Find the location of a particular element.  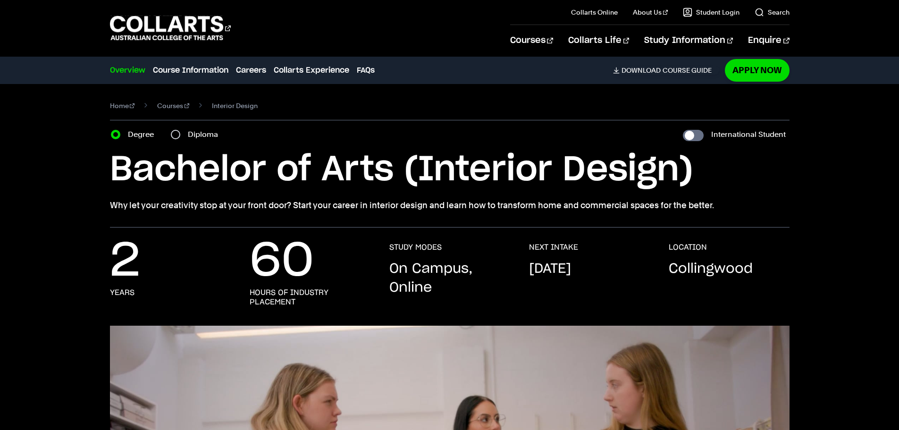

label: Diploma is located at coordinates (206, 135).